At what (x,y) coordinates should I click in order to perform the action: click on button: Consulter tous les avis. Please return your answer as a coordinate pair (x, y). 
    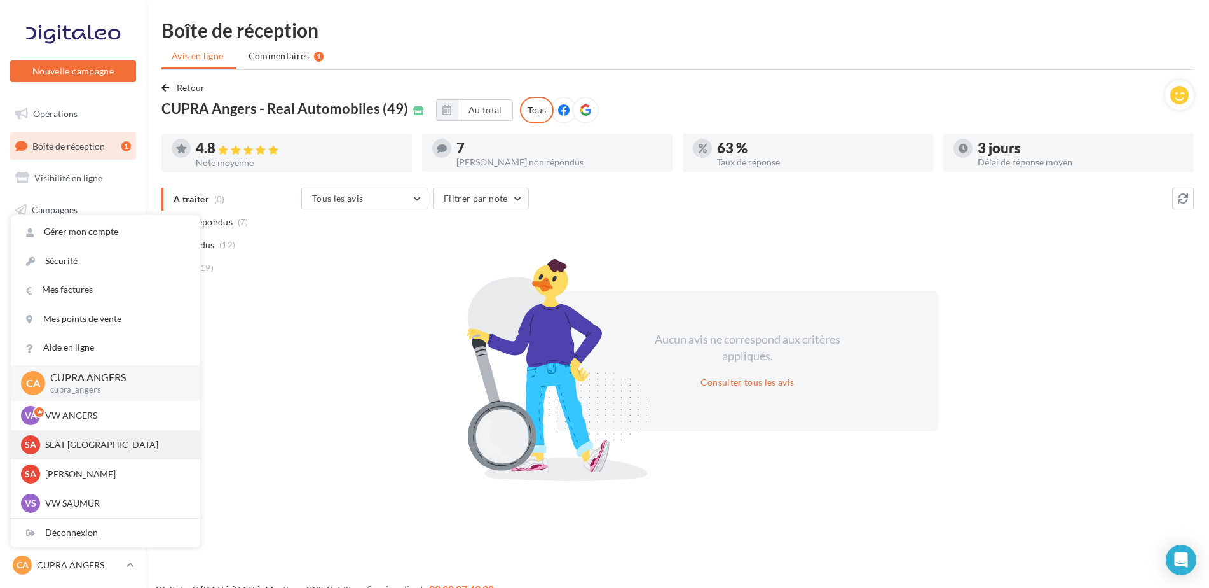
    Looking at the image, I should click on (747, 382).